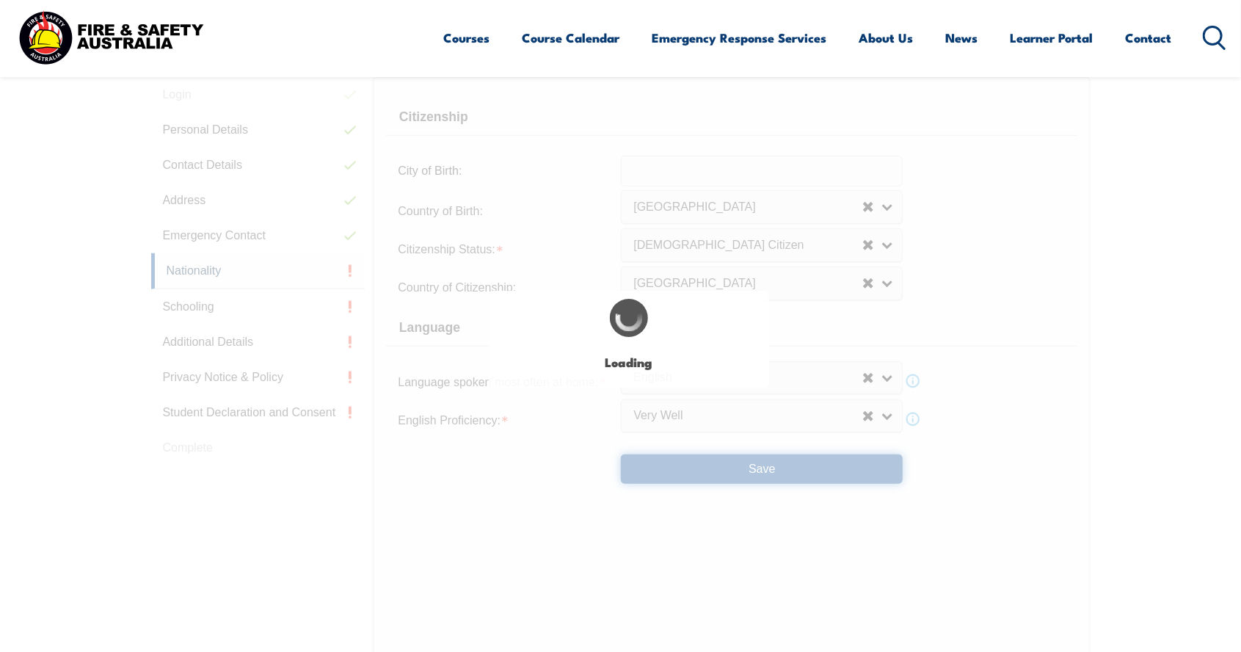  Describe the element at coordinates (1149, 37) in the screenshot. I see `a: Contact` at that location.